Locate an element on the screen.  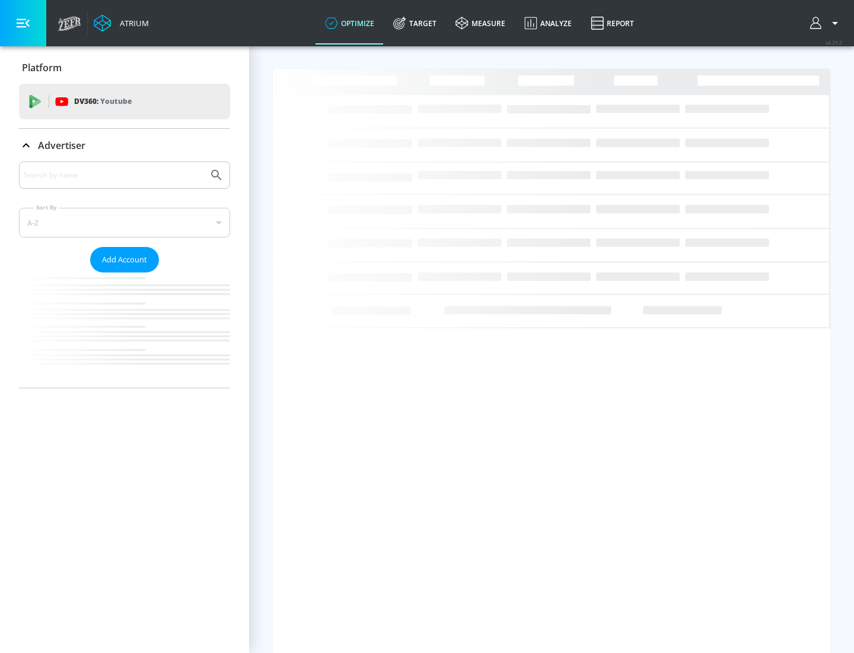
input: Search by name is located at coordinates (113, 175).